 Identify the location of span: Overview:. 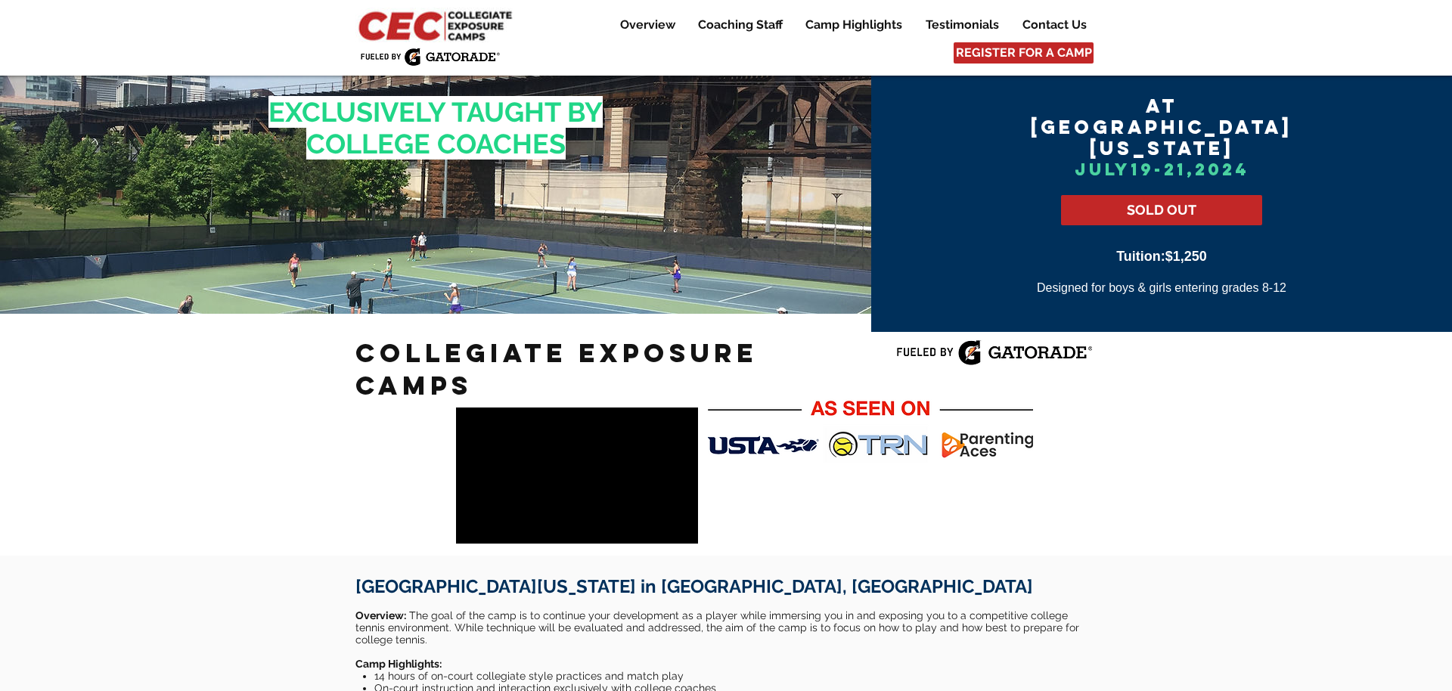
(380, 615).